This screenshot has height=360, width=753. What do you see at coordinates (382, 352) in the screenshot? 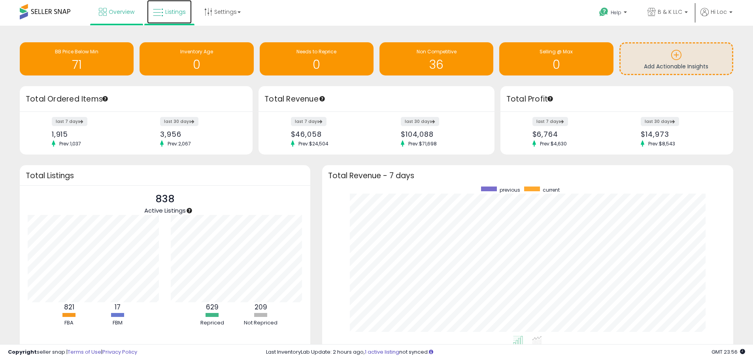
I see `a: 1 active listing` at bounding box center [382, 352].